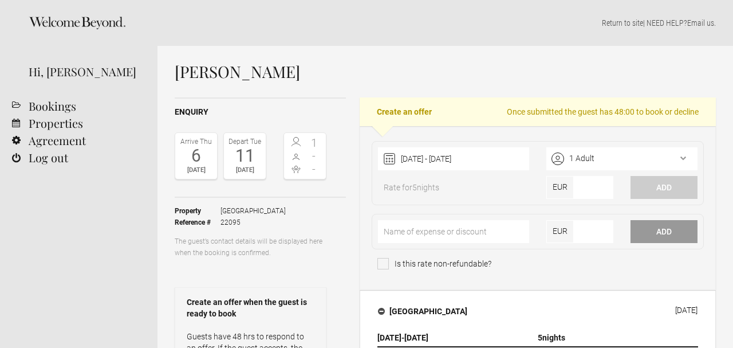 This screenshot has height=348, width=733. I want to click on th: nights, so click(538, 337).